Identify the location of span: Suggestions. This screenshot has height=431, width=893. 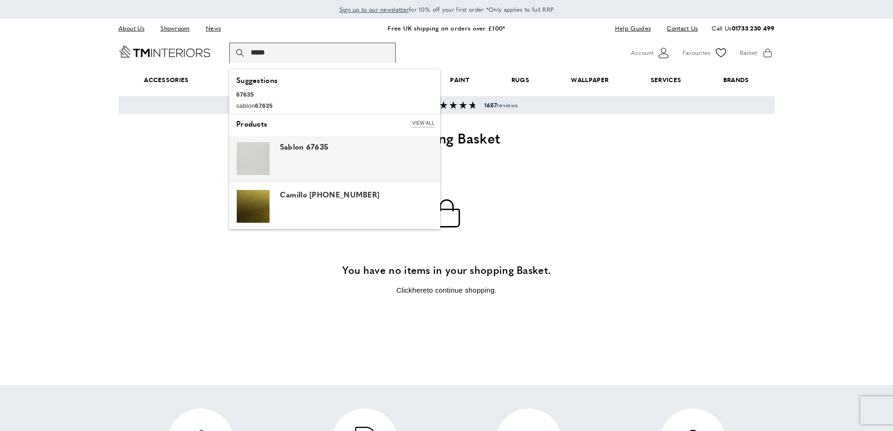
(257, 80).